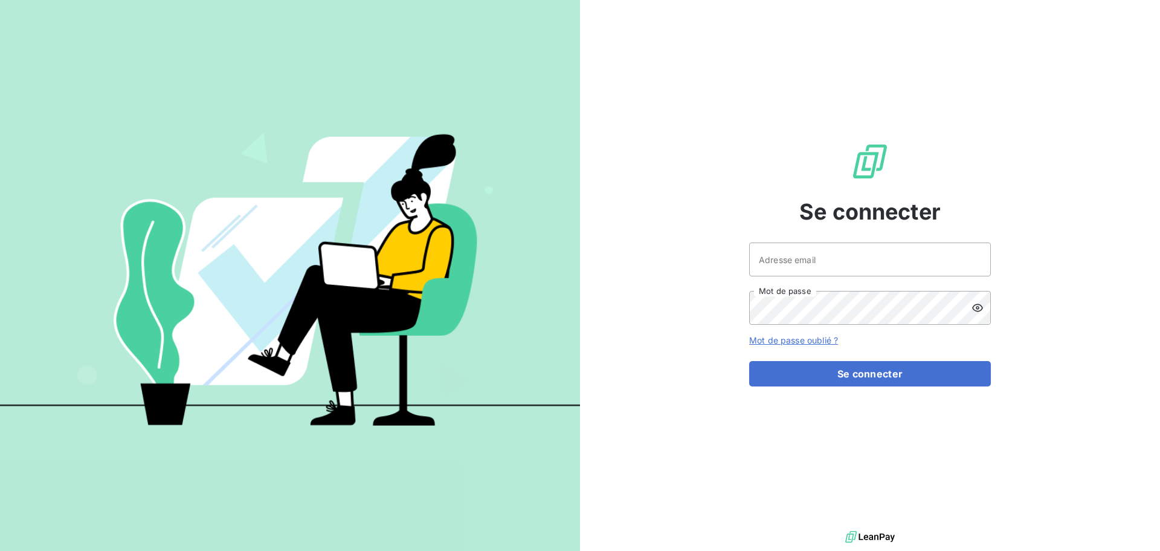 The image size is (1160, 551). What do you see at coordinates (870, 212) in the screenshot?
I see `span: Se connecter` at bounding box center [870, 212].